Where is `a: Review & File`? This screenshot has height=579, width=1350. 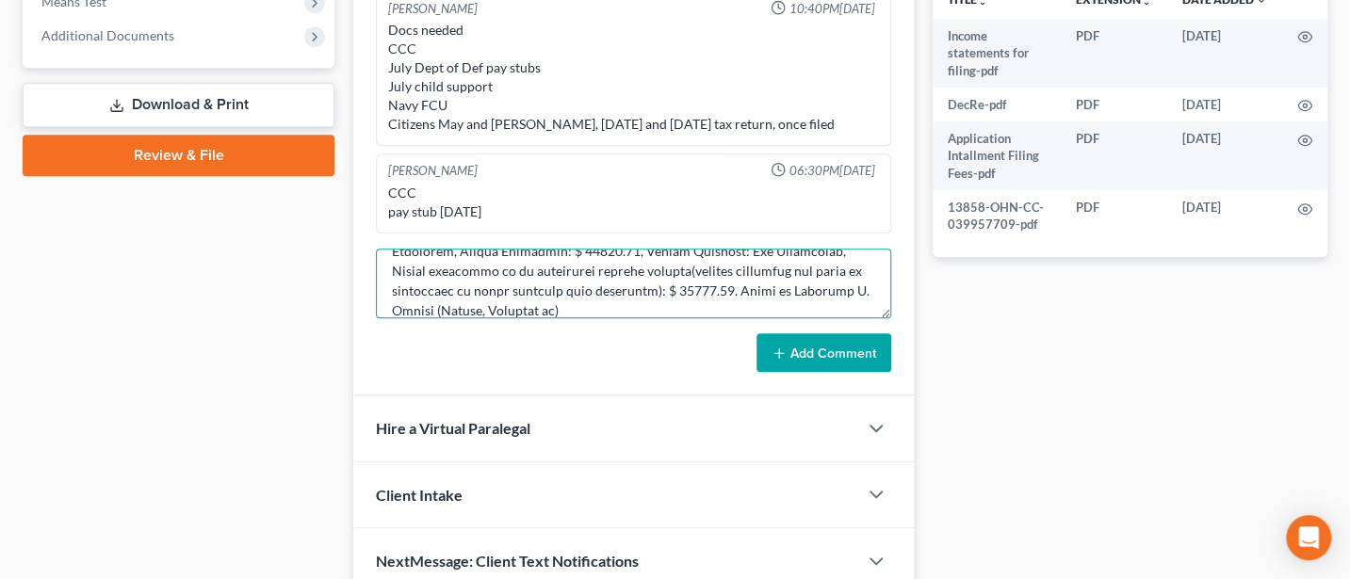 a: Review & File is located at coordinates (178, 155).